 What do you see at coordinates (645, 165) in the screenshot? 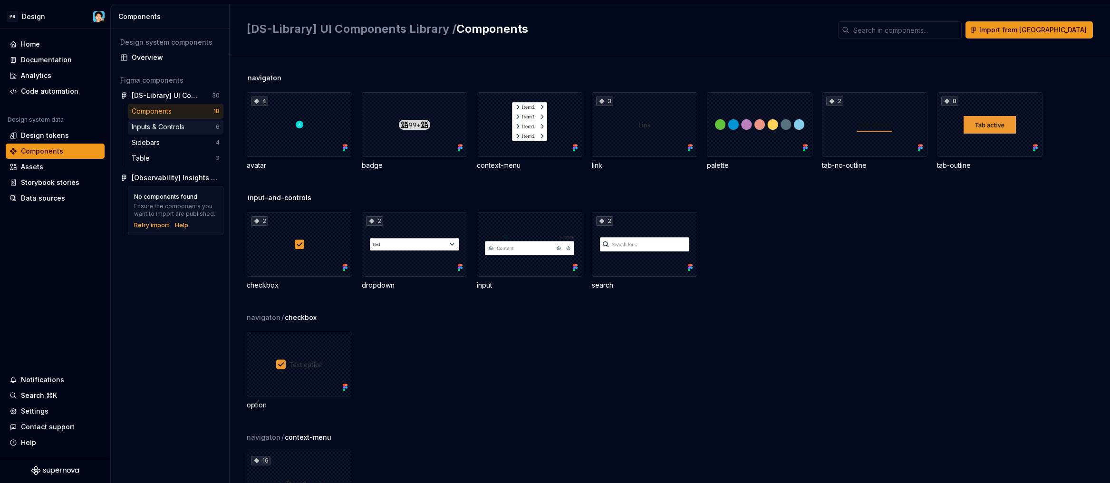
I see `div: link` at bounding box center [645, 165].